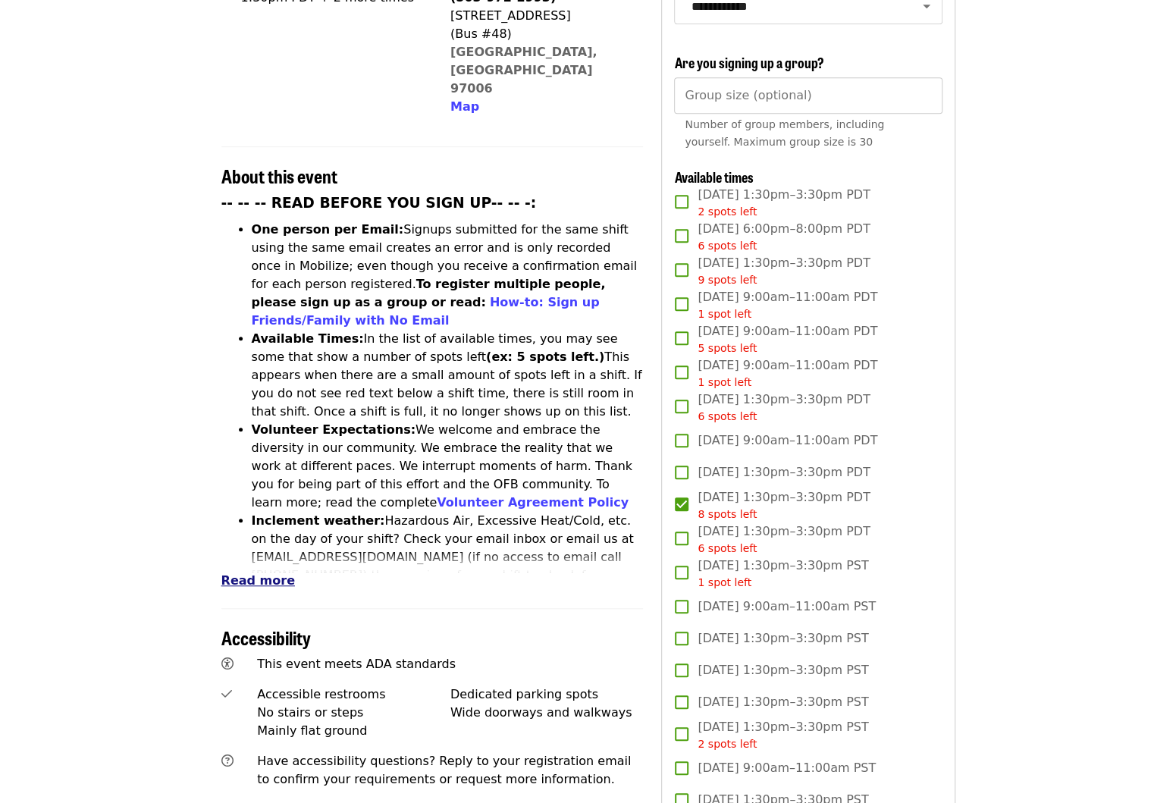 The image size is (1176, 803). Describe the element at coordinates (328, 229) in the screenshot. I see `strong: One person per Email:` at that location.